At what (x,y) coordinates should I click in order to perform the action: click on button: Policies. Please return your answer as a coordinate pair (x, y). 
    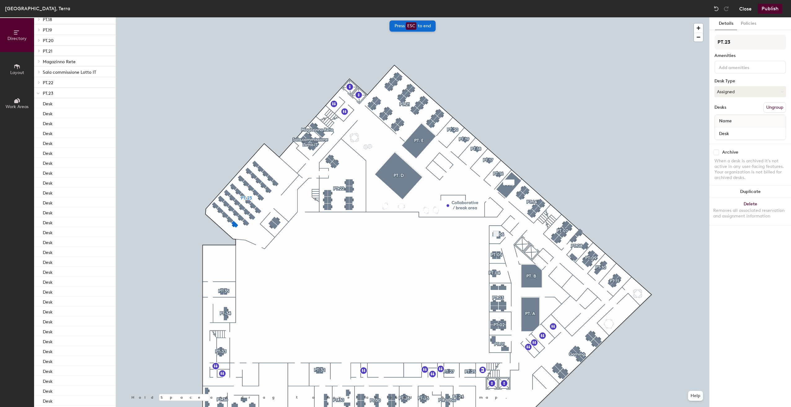
    Looking at the image, I should click on (749, 24).